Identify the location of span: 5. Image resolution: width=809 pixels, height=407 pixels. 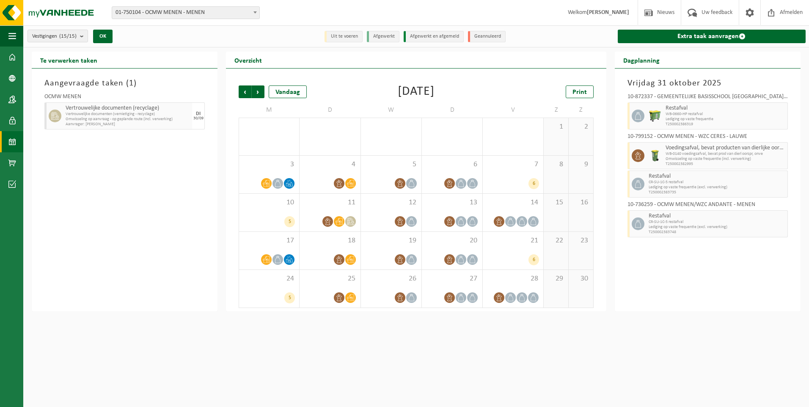
(391, 165).